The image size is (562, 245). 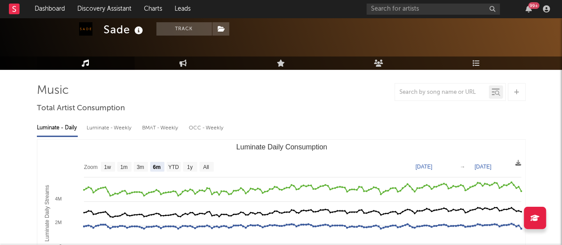 What do you see at coordinates (91, 167) in the screenshot?
I see `text: Zoom` at bounding box center [91, 167].